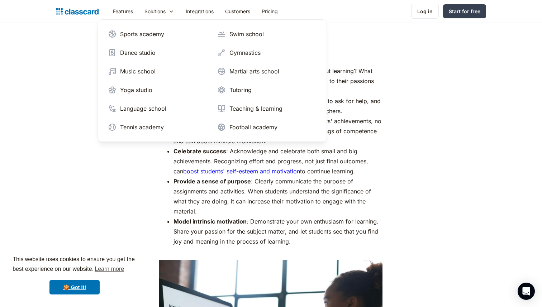 The height and width of the screenshot is (307, 542). Describe the element at coordinates (267, 90) in the screenshot. I see `a: Tutoring` at that location.